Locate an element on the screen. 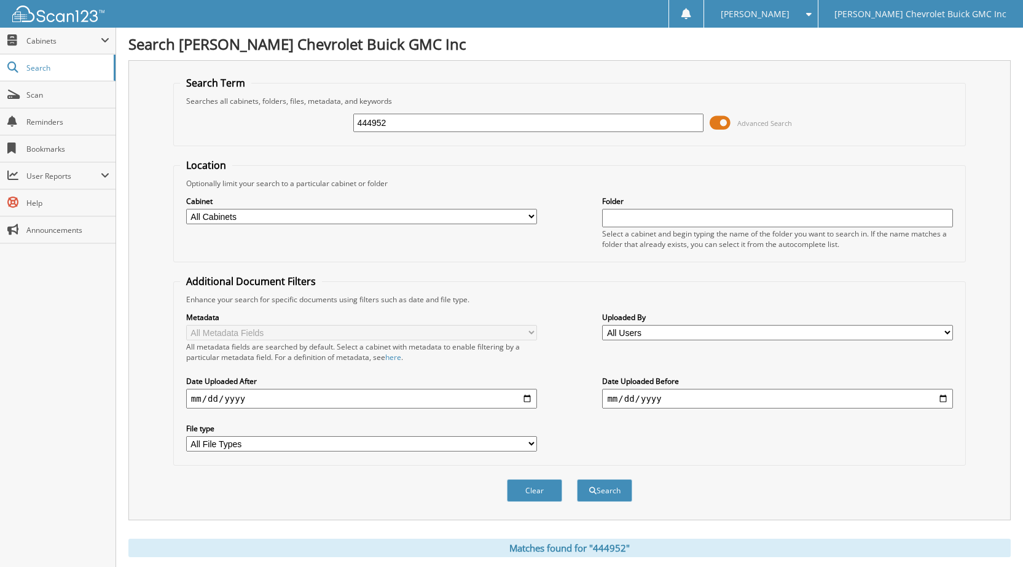 The width and height of the screenshot is (1023, 567). label: Metadata is located at coordinates (361, 317).